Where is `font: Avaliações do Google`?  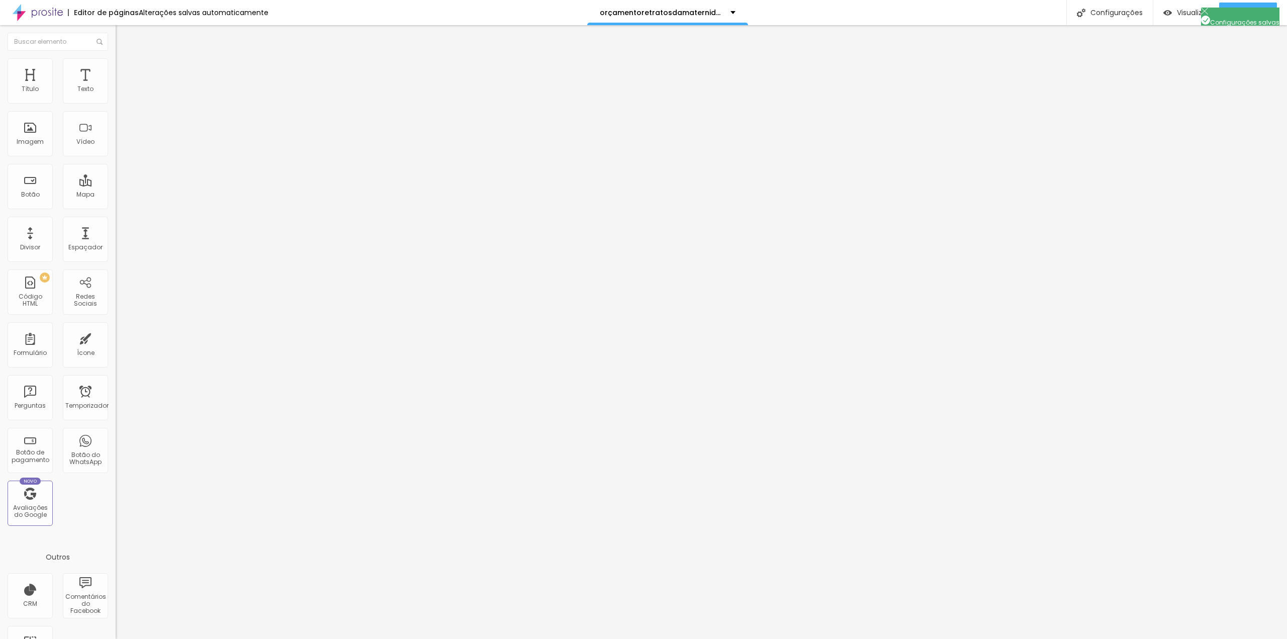
font: Avaliações do Google is located at coordinates (30, 511).